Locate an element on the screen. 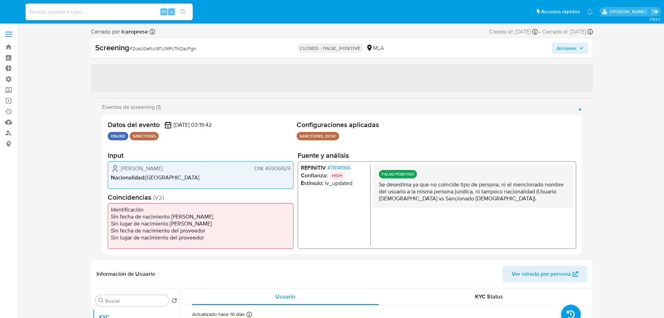  p: CLOSED - FALSE_POSITIVE is located at coordinates (330, 48).